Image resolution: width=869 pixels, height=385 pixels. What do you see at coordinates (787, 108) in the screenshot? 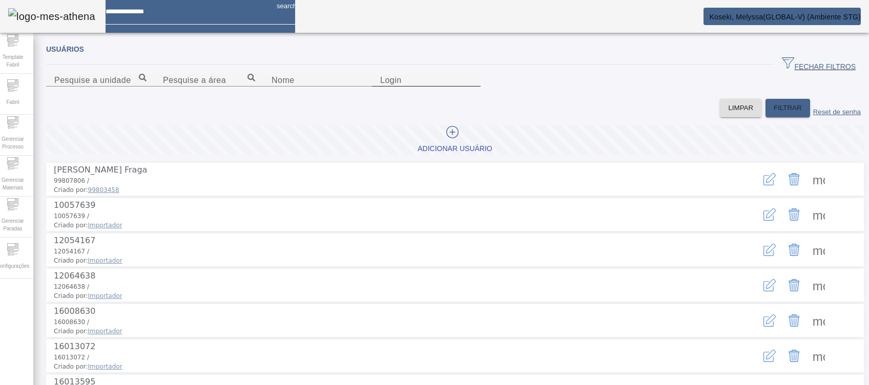
I see `span: FILTRAR` at bounding box center [787, 108].